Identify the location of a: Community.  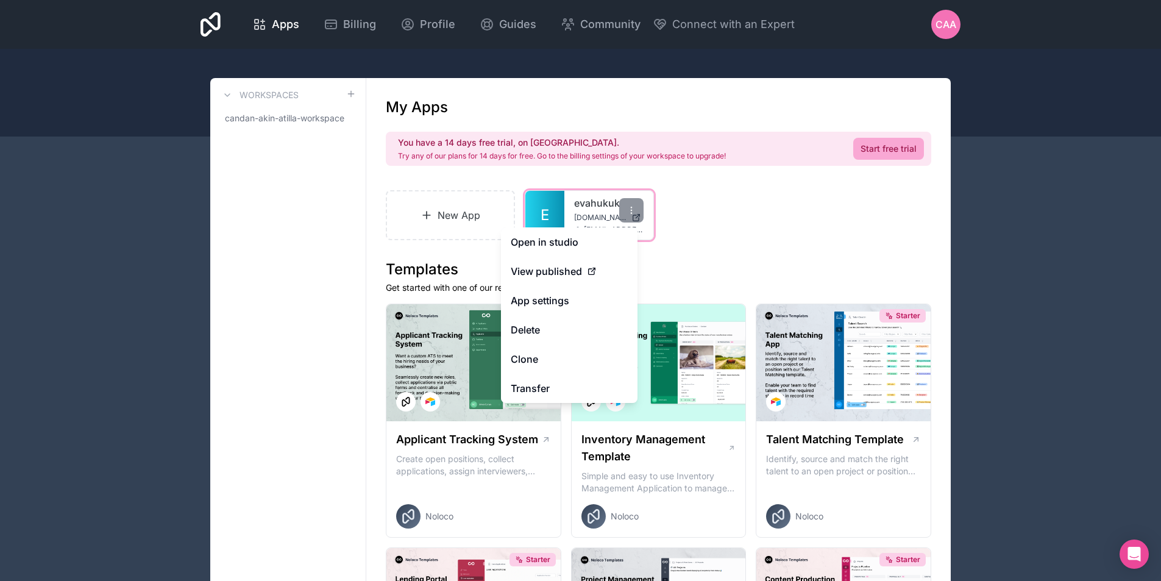
(600, 24).